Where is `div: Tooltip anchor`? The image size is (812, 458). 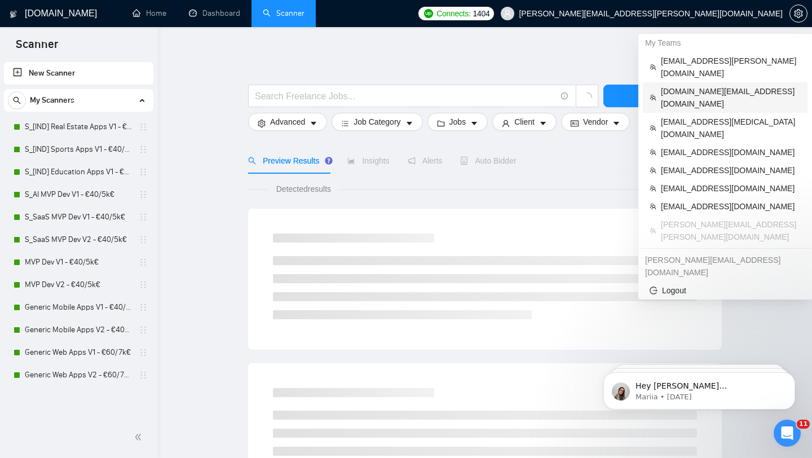 div: Tooltip anchor is located at coordinates (329, 161).